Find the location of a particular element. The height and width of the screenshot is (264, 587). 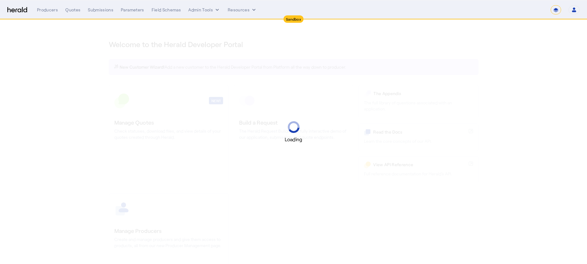

button: internal dropdown menu is located at coordinates (204, 10).